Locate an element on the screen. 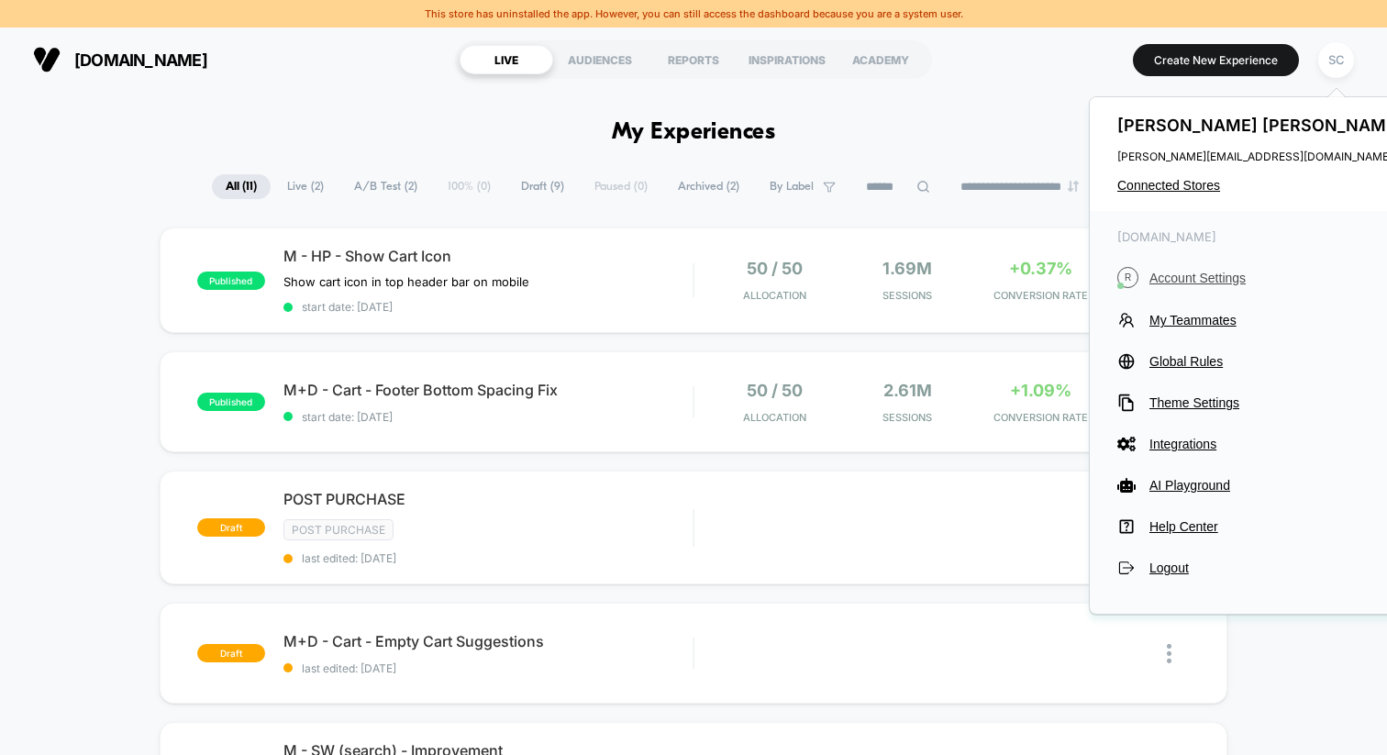  div: ACADEMY is located at coordinates (881, 60).